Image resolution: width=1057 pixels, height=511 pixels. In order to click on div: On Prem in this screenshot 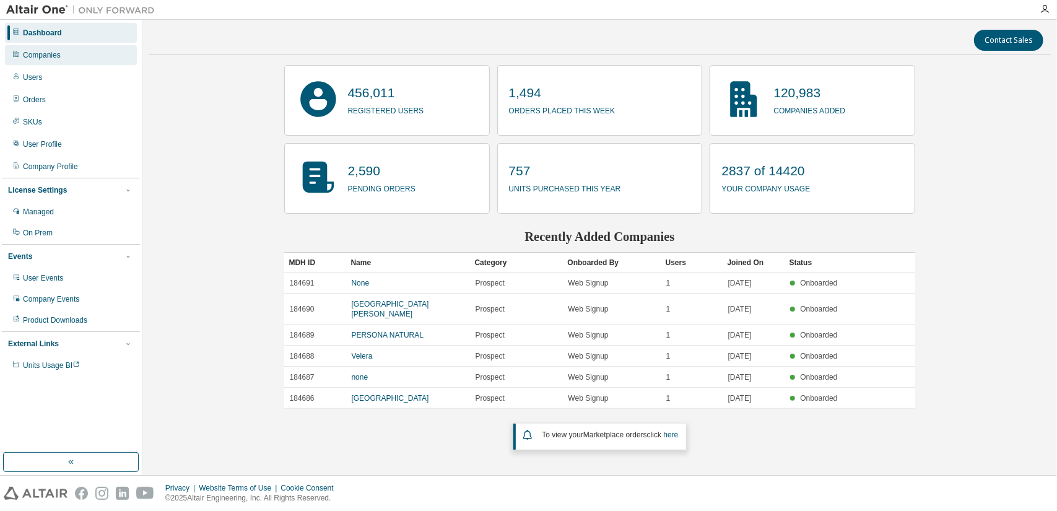, I will do `click(38, 233)`.